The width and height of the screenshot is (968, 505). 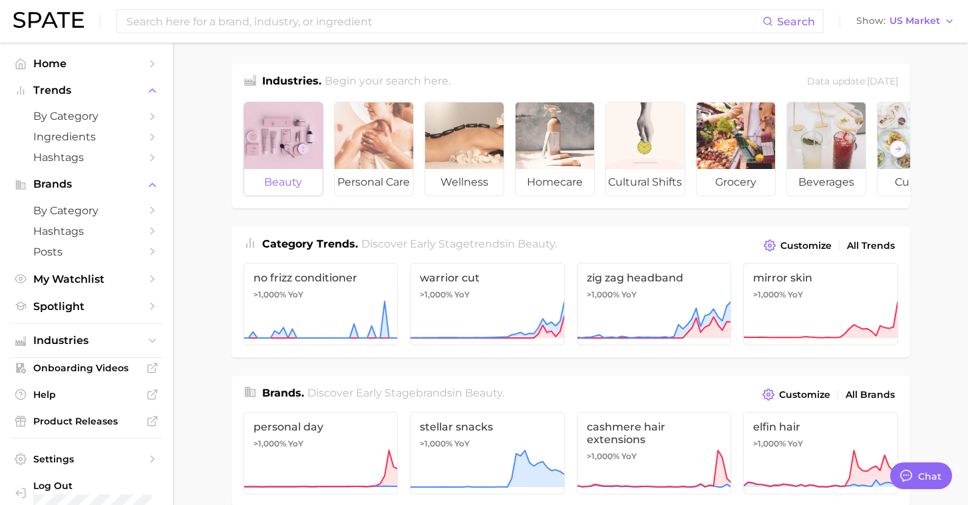 I want to click on a: grocery, so click(x=736, y=149).